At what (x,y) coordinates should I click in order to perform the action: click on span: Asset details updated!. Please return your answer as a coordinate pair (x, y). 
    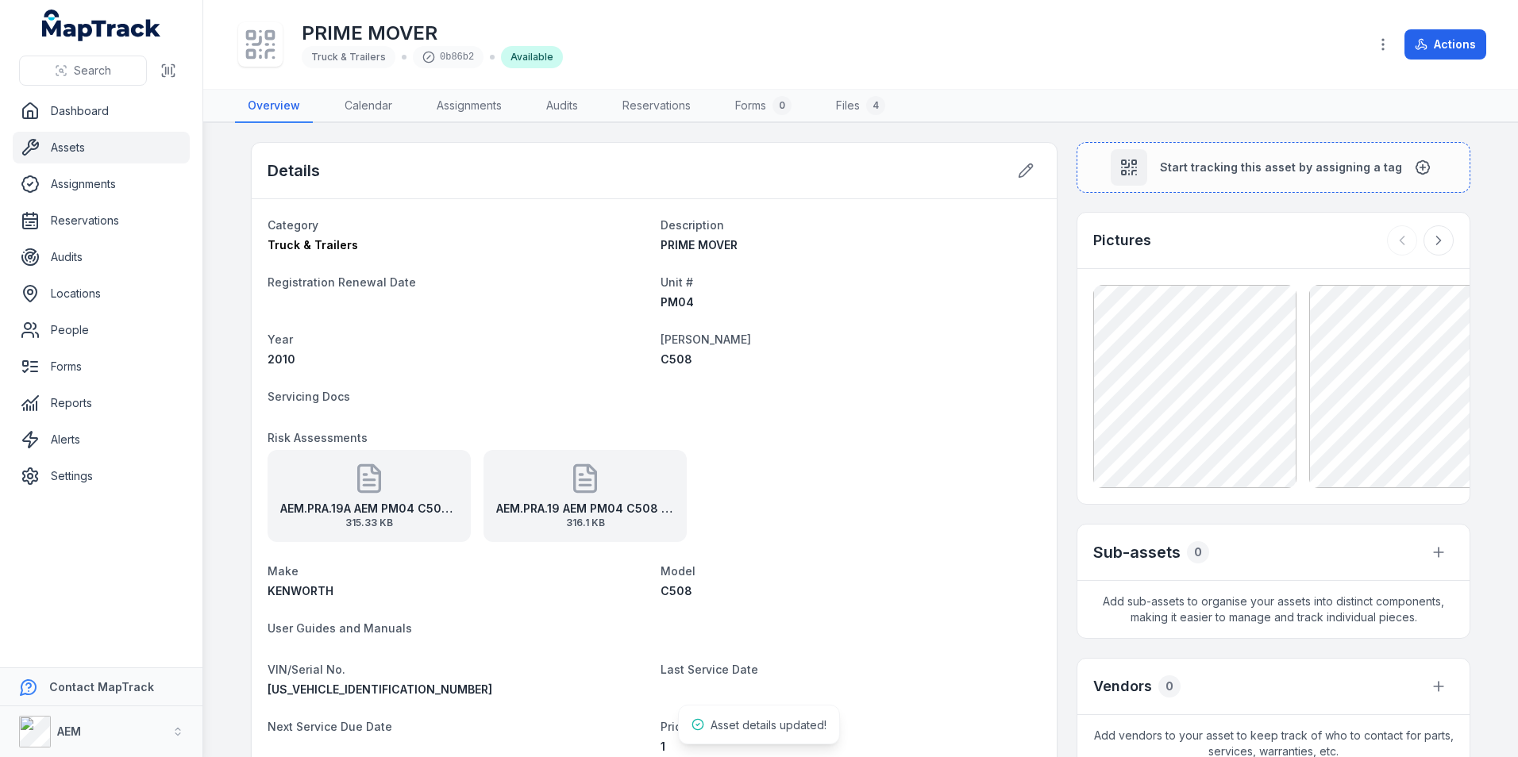
    Looking at the image, I should click on (768, 725).